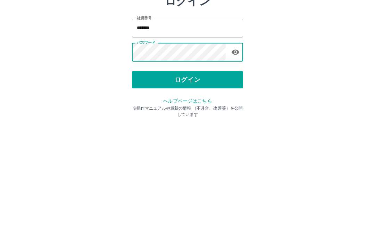  Describe the element at coordinates (187, 150) in the screenshot. I see `a: ヘルプページはこちら` at that location.